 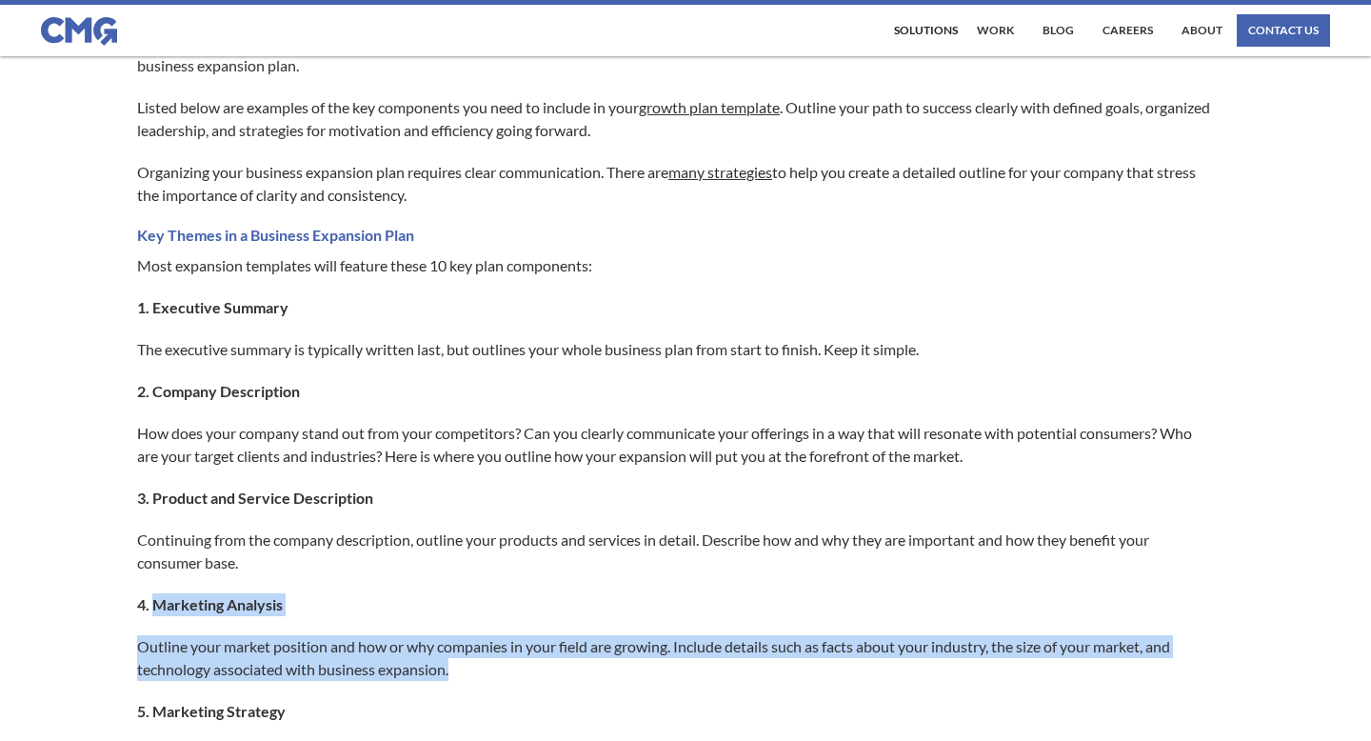 I want to click on strong: 5. Marketing Strategy, so click(x=211, y=710).